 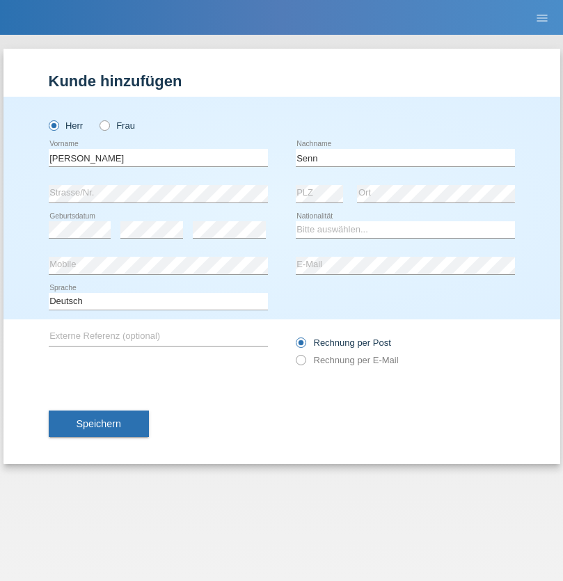 I want to click on span: Speichern, so click(x=99, y=424).